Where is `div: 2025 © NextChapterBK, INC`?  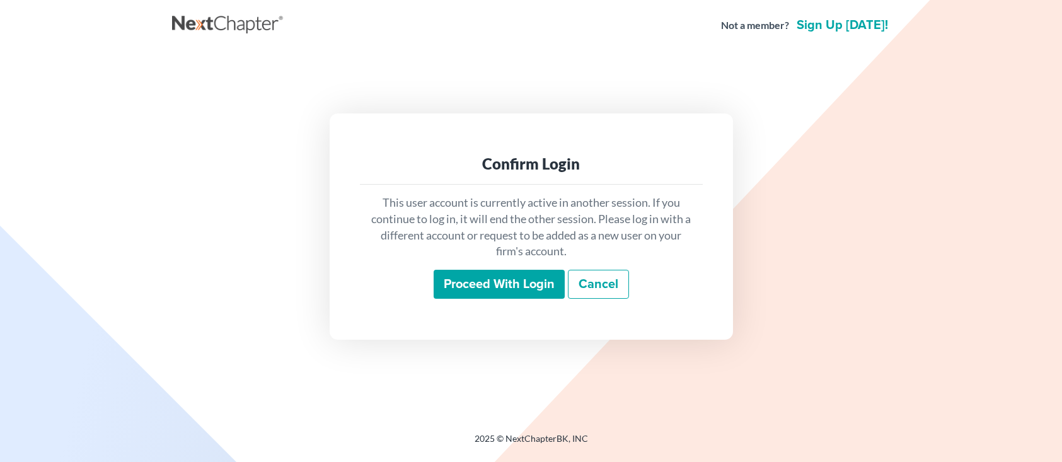
div: 2025 © NextChapterBK, INC is located at coordinates (531, 444).